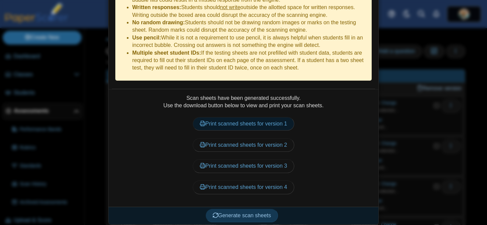 This screenshot has width=487, height=225. I want to click on a: Print scanned sheets for version 3, so click(243, 166).